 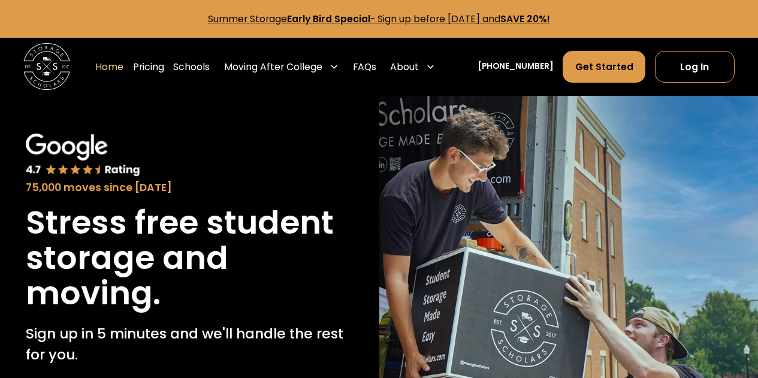 What do you see at coordinates (694, 66) in the screenshot?
I see `a: Log In` at bounding box center [694, 66].